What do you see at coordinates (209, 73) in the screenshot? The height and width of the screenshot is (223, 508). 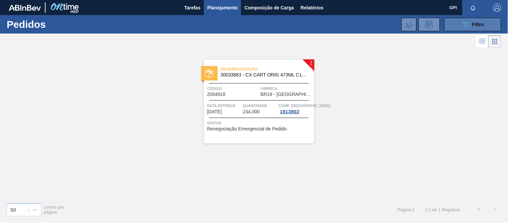 I see `img: status` at bounding box center [209, 73].